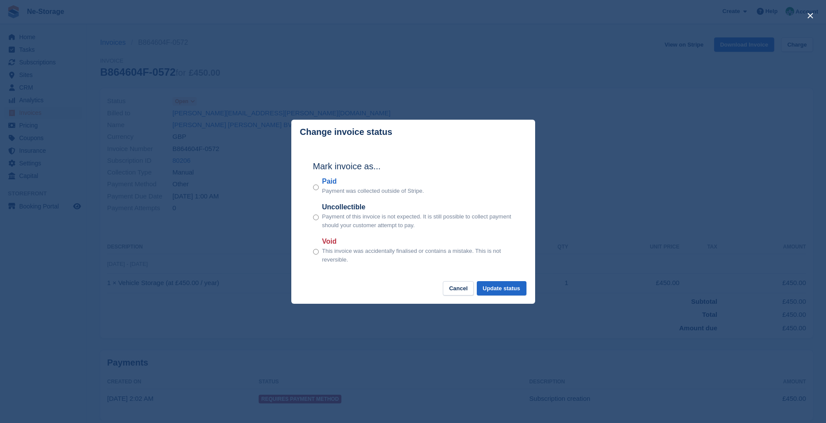 The width and height of the screenshot is (826, 423). I want to click on label: Void, so click(418, 242).